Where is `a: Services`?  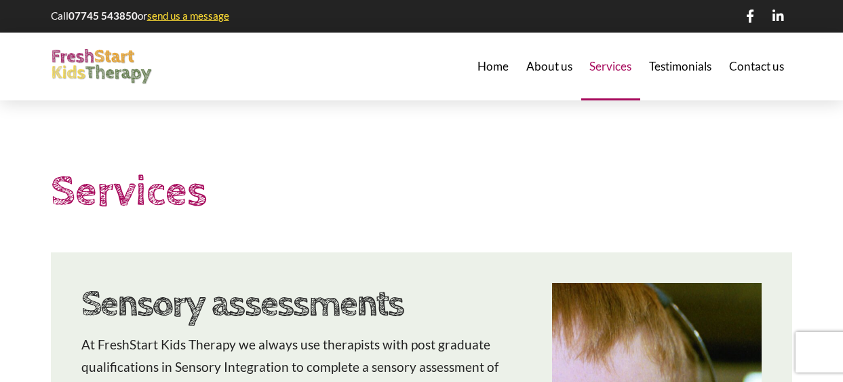 a: Services is located at coordinates (611, 66).